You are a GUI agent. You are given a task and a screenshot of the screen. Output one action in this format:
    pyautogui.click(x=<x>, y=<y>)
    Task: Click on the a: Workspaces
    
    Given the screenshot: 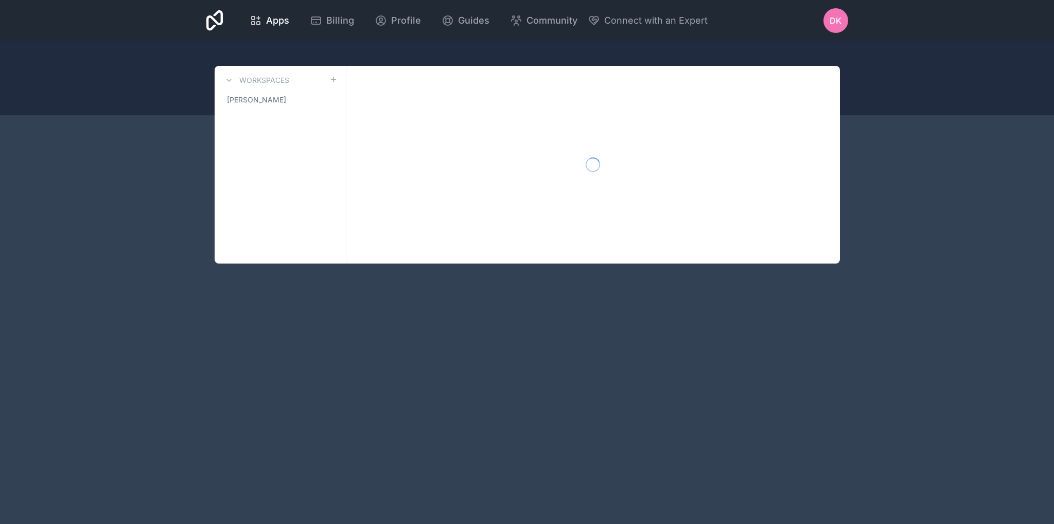 What is the action you would take?
    pyautogui.click(x=256, y=80)
    